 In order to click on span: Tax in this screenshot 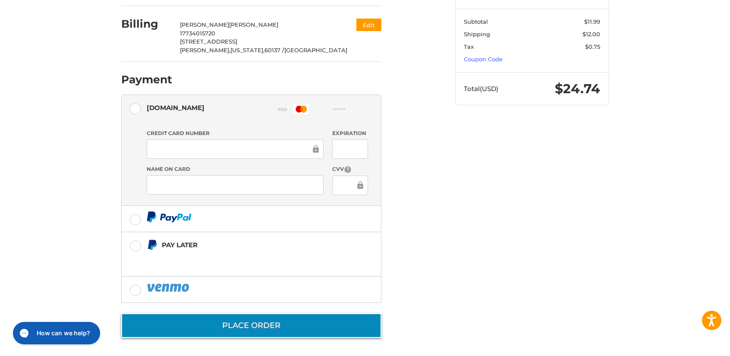, I will do `click(468, 47)`.